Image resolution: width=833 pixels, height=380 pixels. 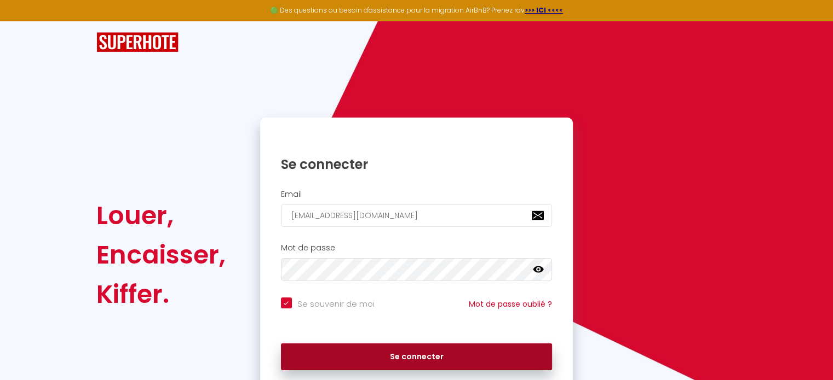 I want to click on a: >>> ICI <<<<, so click(x=544, y=10).